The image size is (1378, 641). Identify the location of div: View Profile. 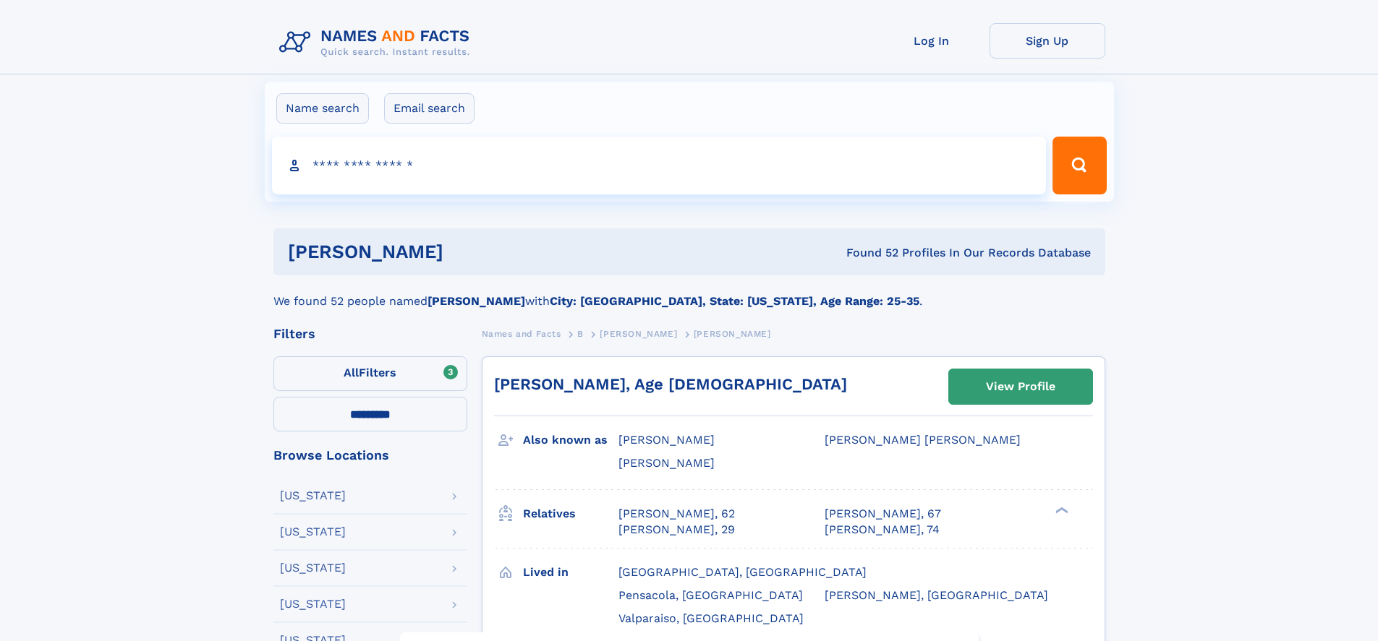
(1020, 387).